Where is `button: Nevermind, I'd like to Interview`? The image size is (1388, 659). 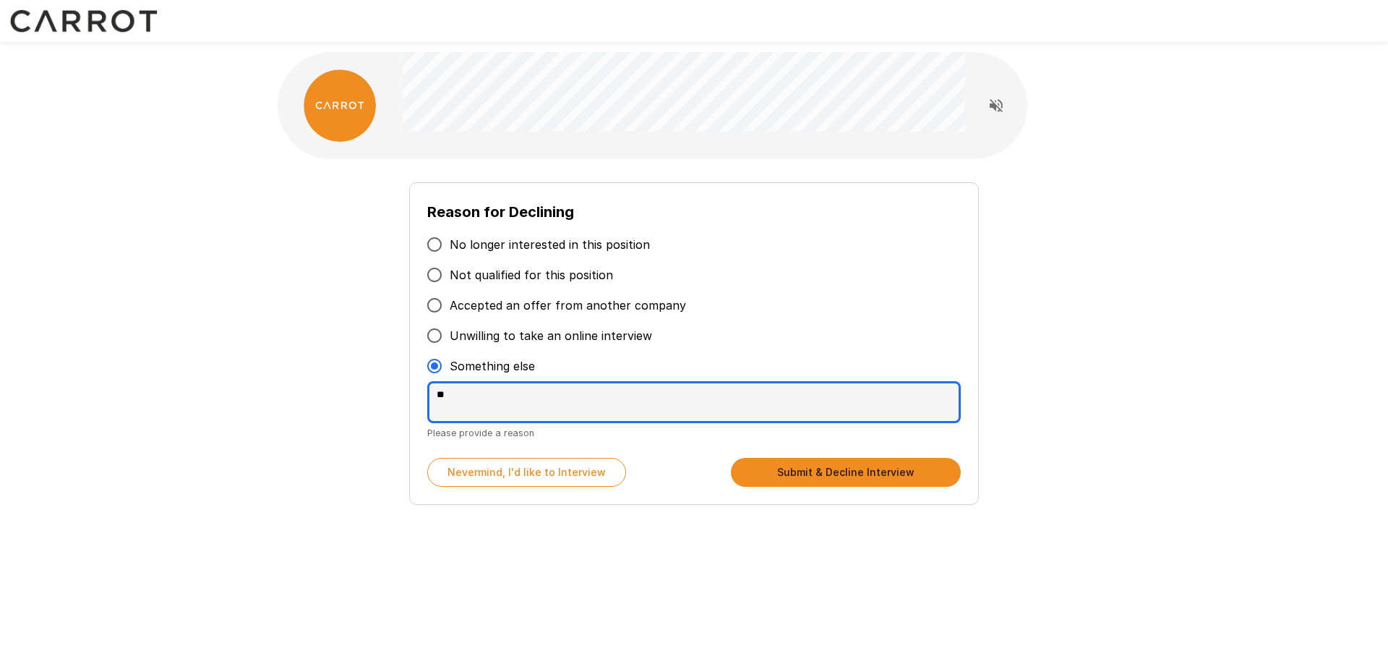 button: Nevermind, I'd like to Interview is located at coordinates (526, 472).